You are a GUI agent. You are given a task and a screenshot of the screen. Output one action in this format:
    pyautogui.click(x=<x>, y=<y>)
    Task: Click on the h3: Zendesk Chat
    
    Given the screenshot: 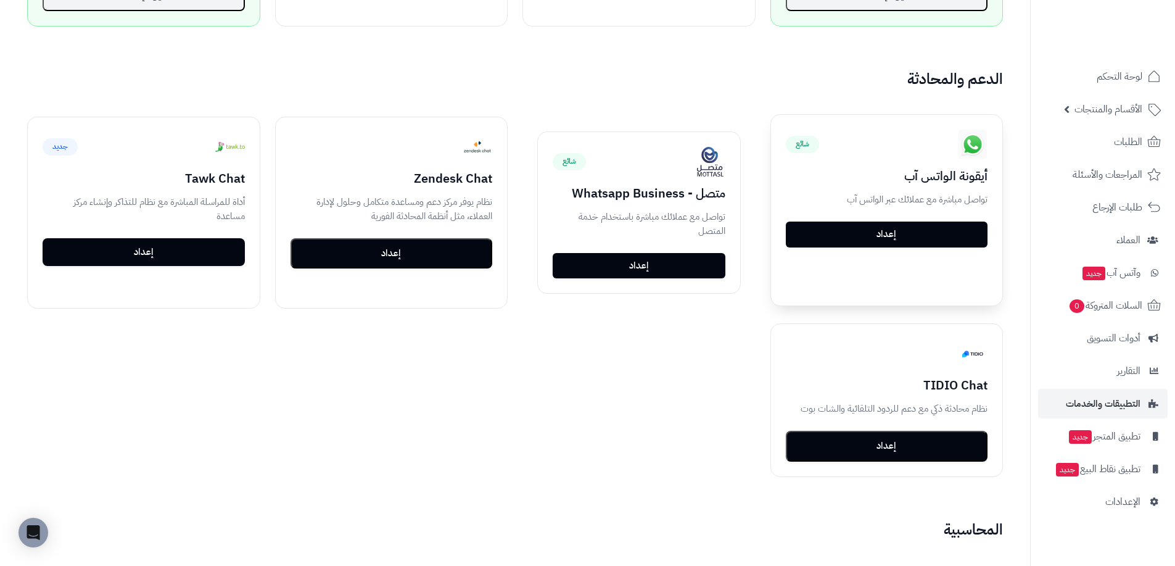 What is the action you would take?
    pyautogui.click(x=392, y=178)
    